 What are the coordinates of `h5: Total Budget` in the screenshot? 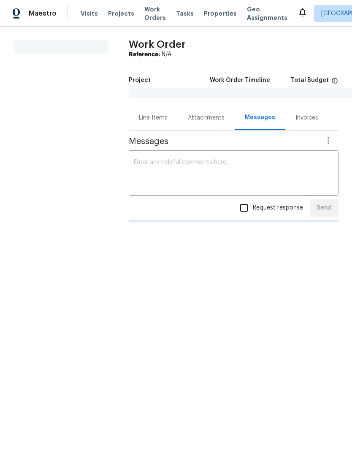 It's located at (310, 80).